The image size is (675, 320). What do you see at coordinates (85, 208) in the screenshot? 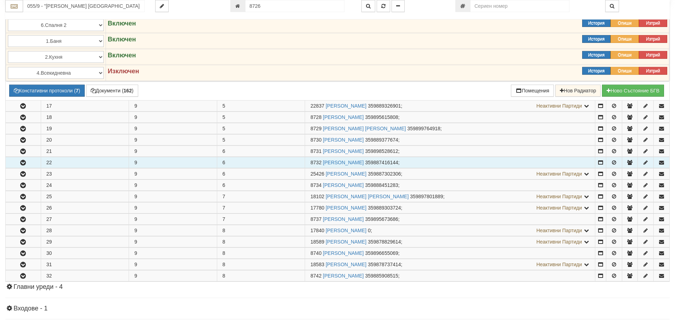
I see `td: 26` at bounding box center [85, 208].